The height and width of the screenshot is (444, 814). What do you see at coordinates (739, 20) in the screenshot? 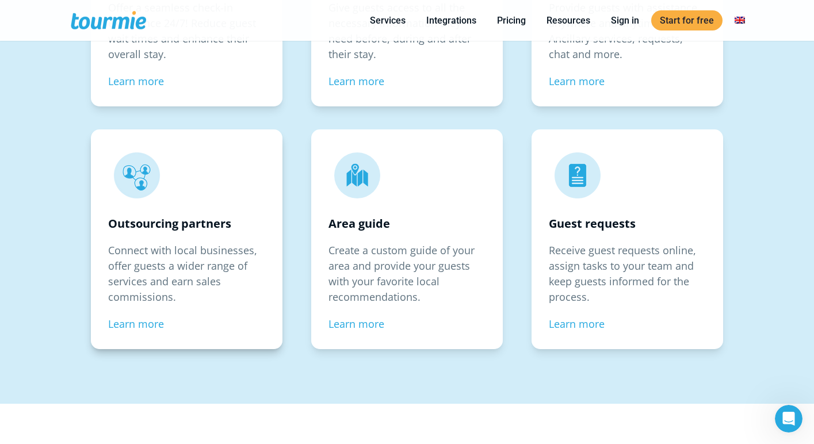
I see `a: Switch to` at bounding box center [739, 20].